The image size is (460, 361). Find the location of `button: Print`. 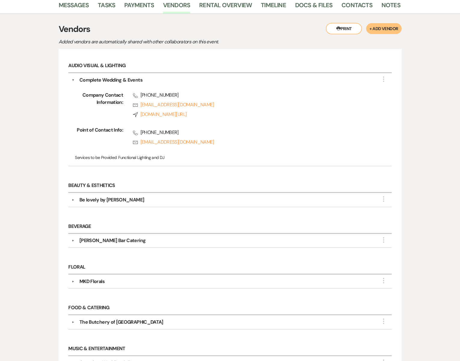

button: Print is located at coordinates (344, 29).